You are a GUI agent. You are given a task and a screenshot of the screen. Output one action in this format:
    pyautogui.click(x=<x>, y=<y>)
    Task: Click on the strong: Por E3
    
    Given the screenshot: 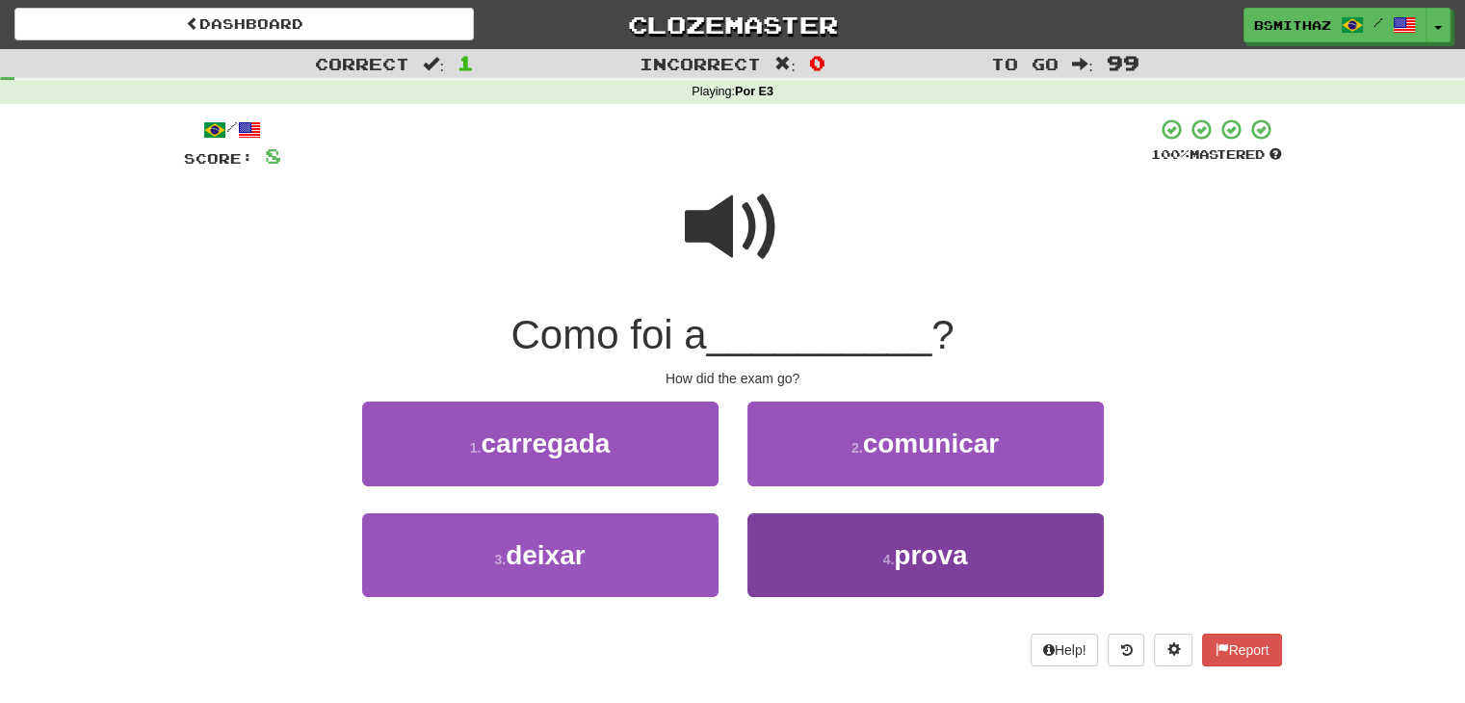 What is the action you would take?
    pyautogui.click(x=754, y=92)
    